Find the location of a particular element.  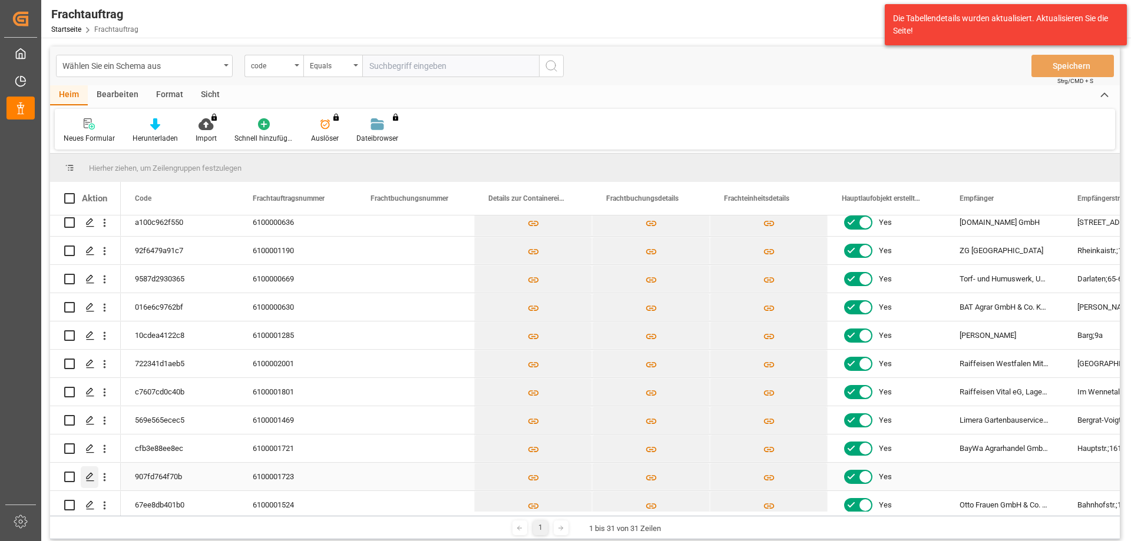

div: Equals is located at coordinates (330, 64).